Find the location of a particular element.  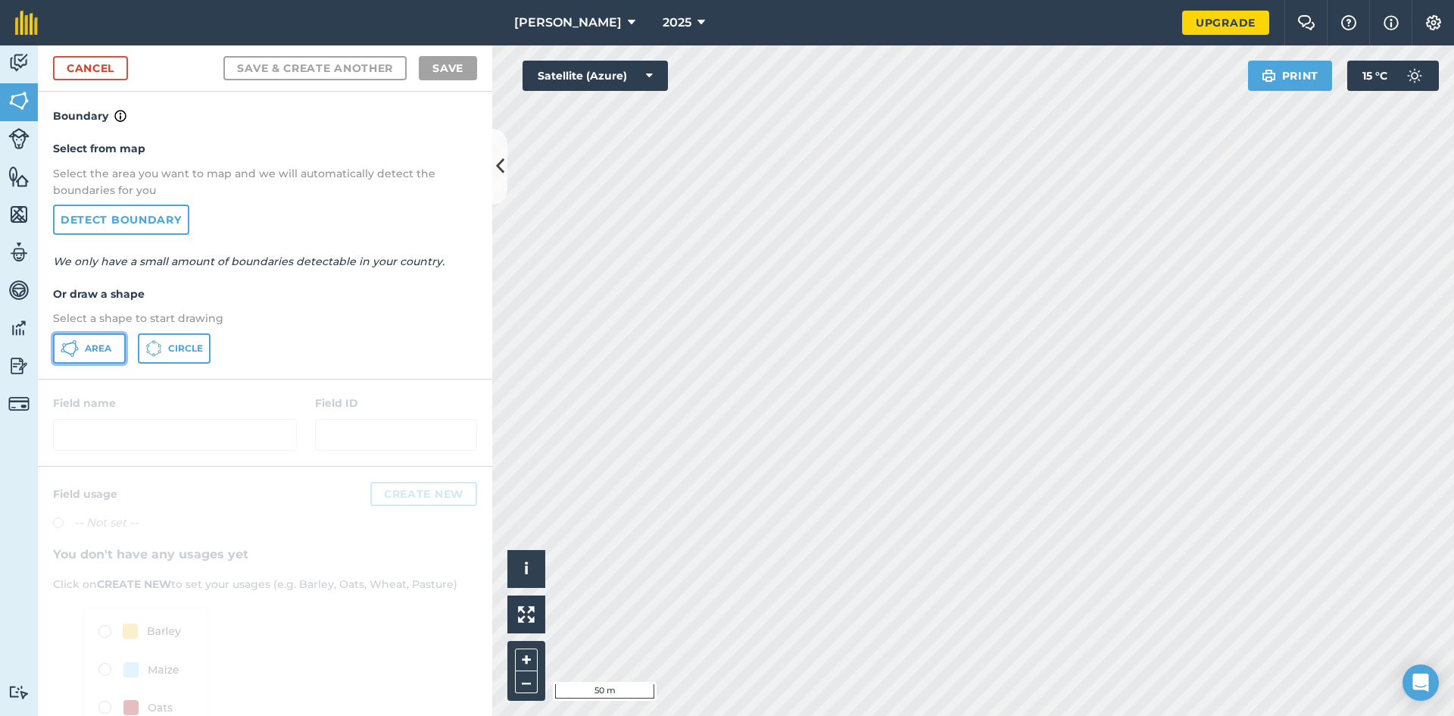

button: Area is located at coordinates (89, 348).